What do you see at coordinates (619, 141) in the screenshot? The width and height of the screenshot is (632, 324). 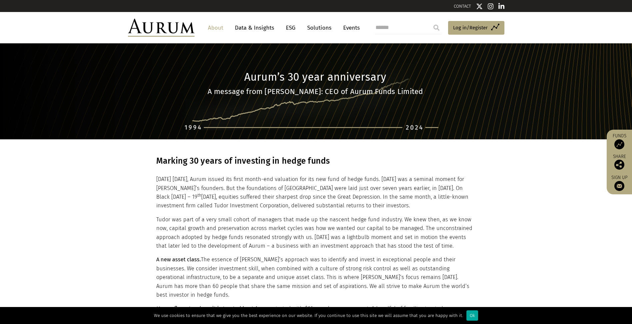 I see `a: Funds` at bounding box center [619, 141].